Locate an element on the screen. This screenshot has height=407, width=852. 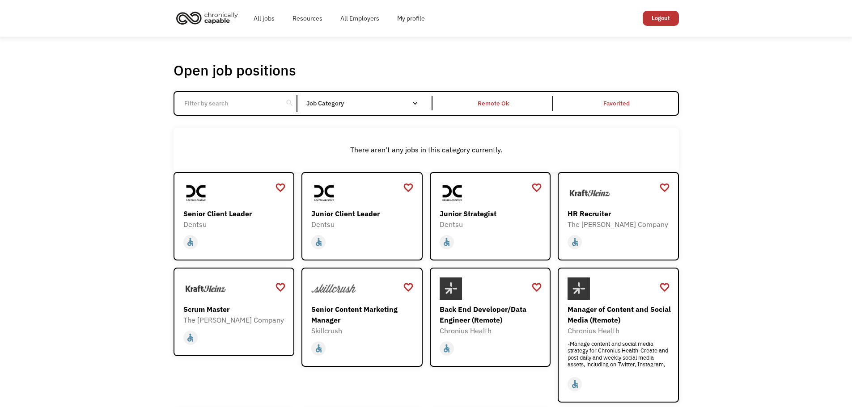
a: Remote Ok is located at coordinates (494, 103).